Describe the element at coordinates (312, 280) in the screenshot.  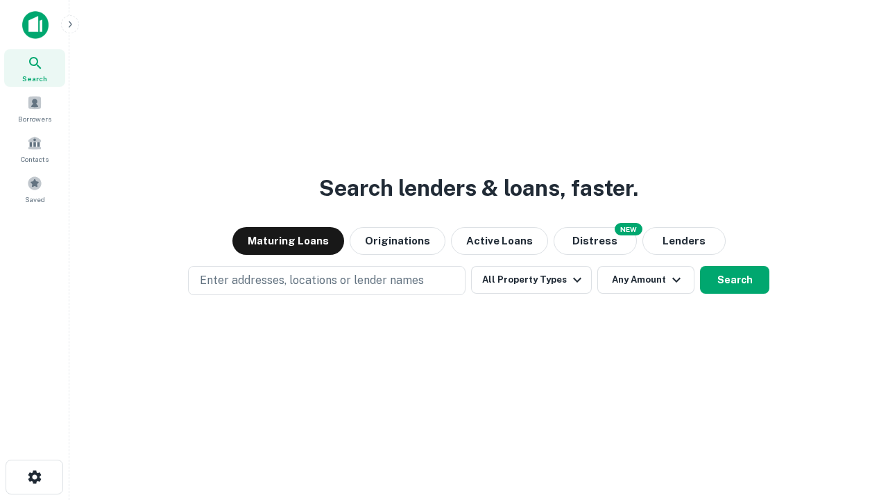
I see `p: Enter addresses, locations or lender names` at that location.